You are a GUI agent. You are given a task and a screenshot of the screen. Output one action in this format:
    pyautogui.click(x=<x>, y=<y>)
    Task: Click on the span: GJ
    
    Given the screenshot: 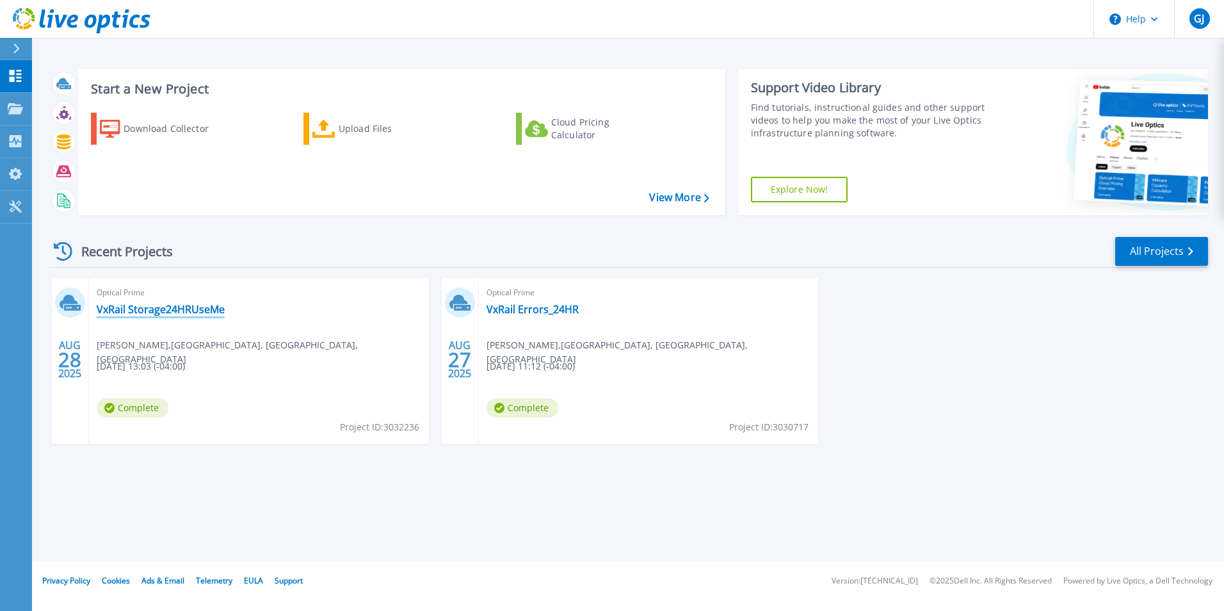 What is the action you would take?
    pyautogui.click(x=1199, y=19)
    